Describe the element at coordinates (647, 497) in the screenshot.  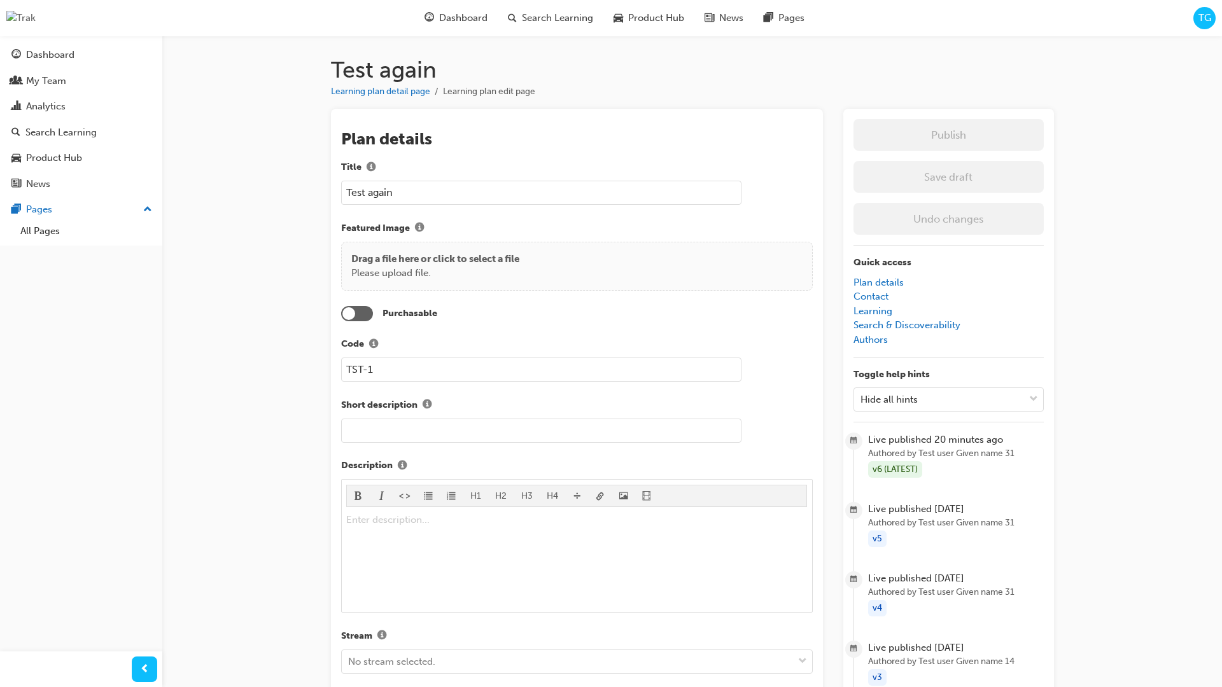
I see `span: video-icon` at that location.